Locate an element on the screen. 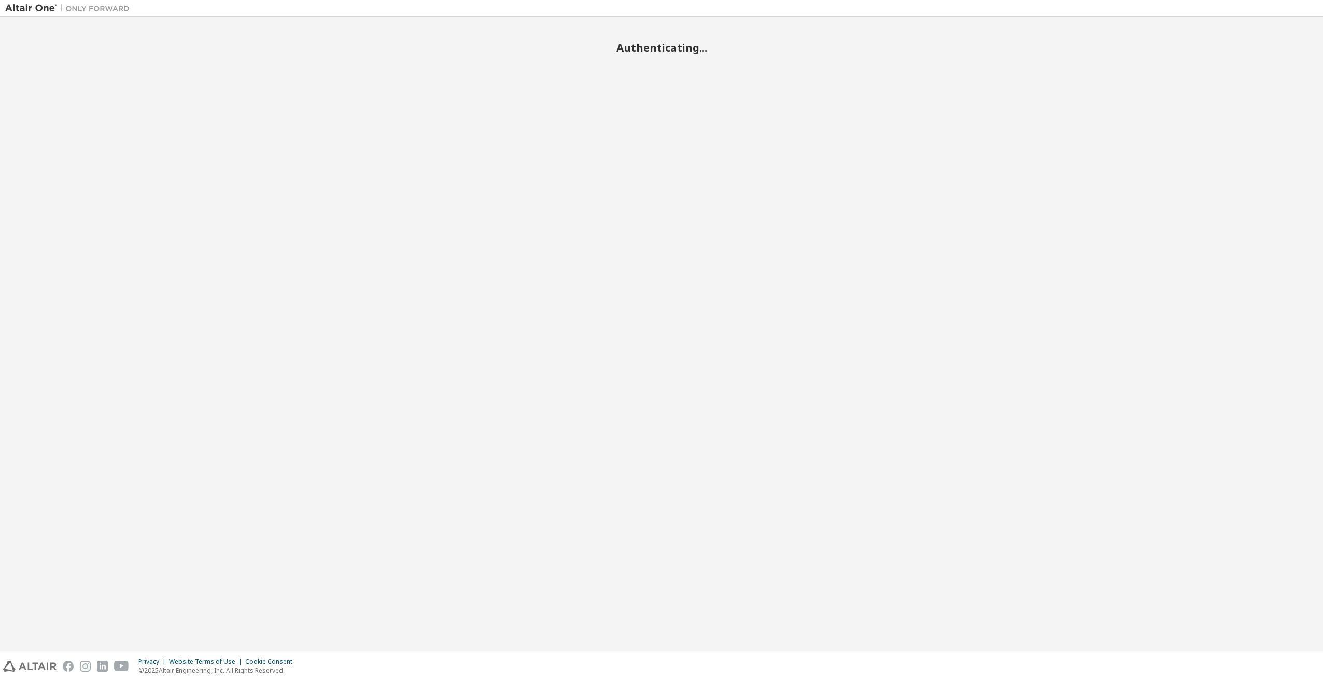  div: Cookie Consent is located at coordinates (272, 662).